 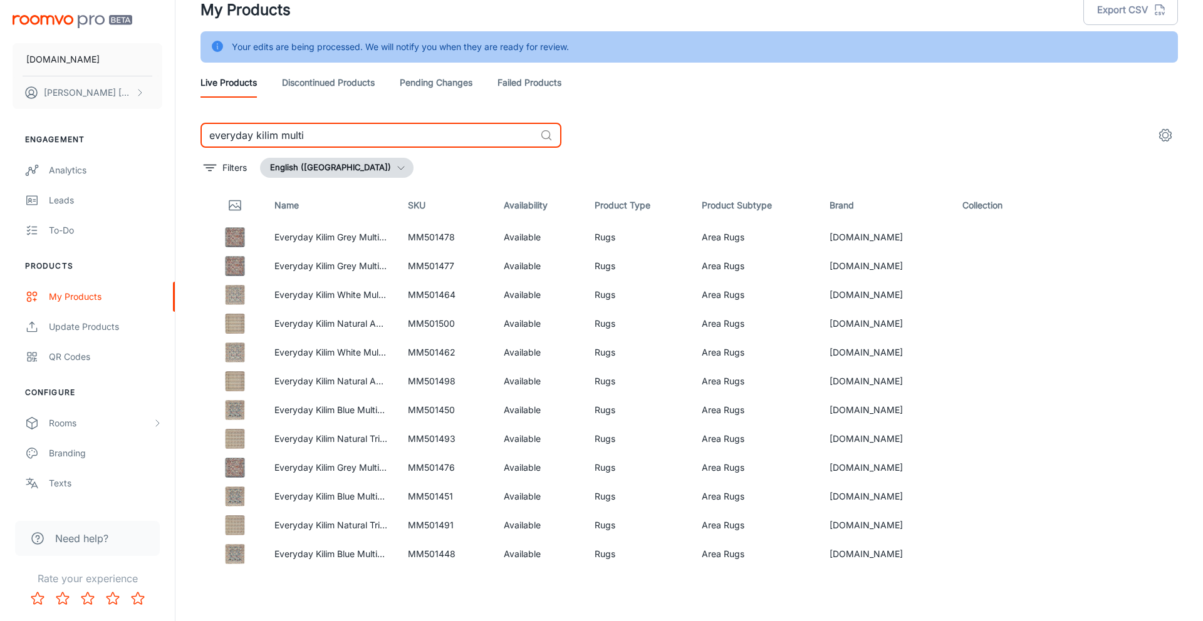 I want to click on p: Rate your experience, so click(x=87, y=579).